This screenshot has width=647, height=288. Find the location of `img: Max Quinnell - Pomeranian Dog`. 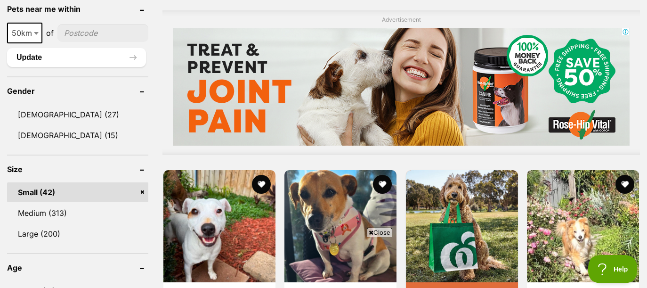

img: Max Quinnell - Pomeranian Dog is located at coordinates (583, 226).